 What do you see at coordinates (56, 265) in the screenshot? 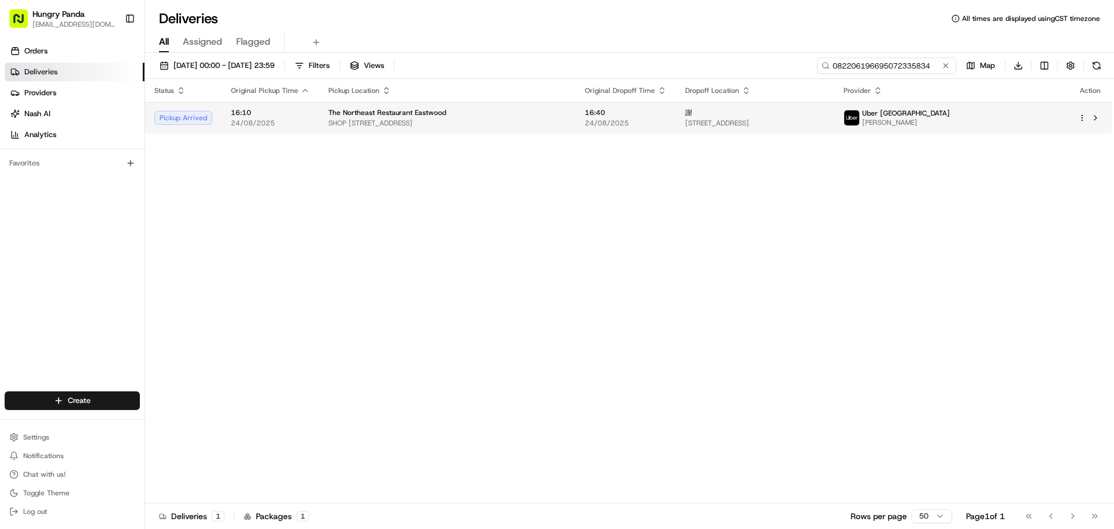
I see `span: Knowledge Base` at bounding box center [56, 265].